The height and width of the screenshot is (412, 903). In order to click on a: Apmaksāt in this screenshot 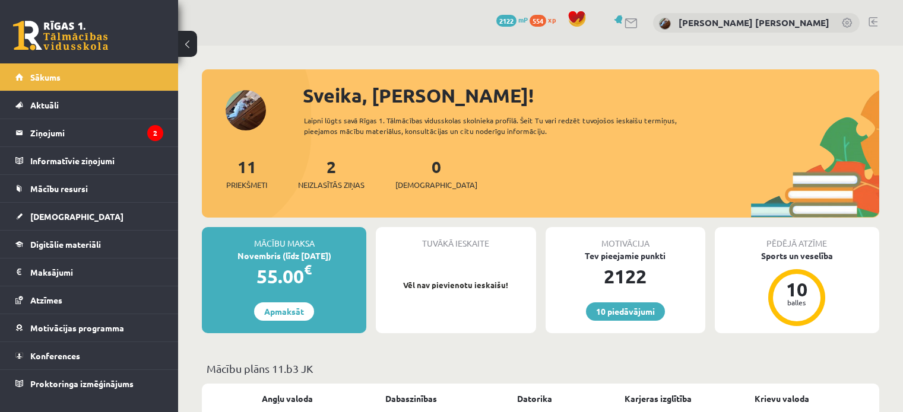, I will do `click(284, 312)`.